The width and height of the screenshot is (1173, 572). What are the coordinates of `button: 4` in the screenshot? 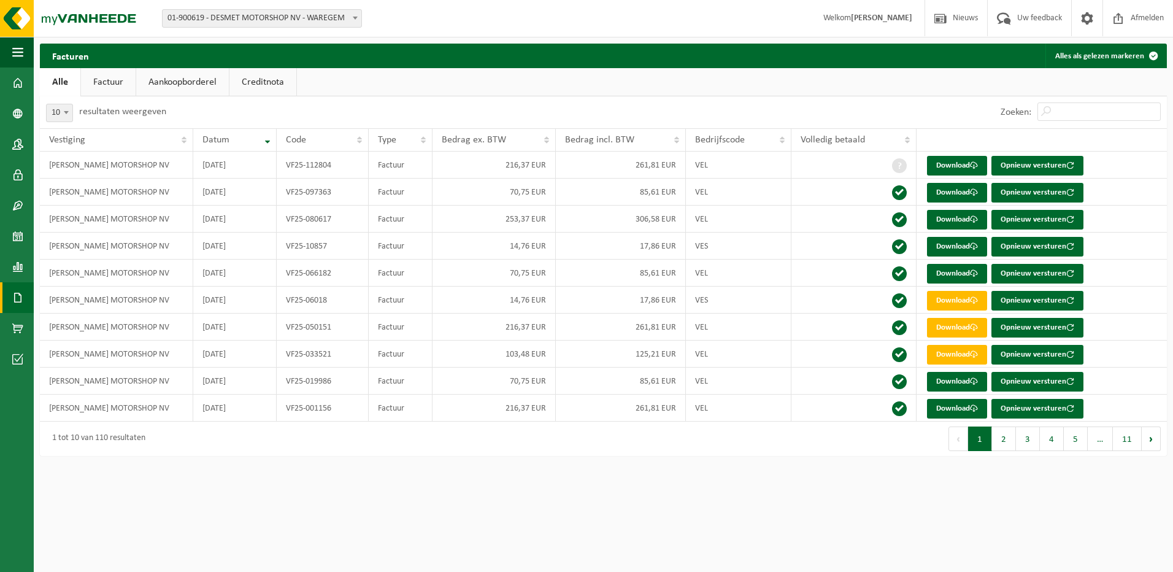 It's located at (1052, 439).